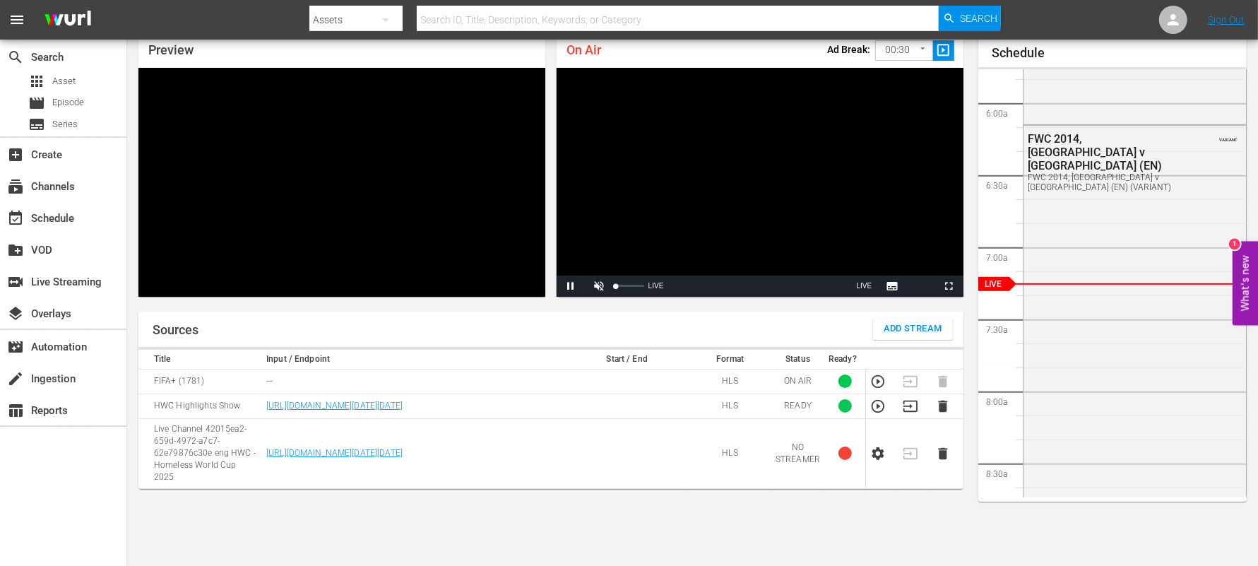 Image resolution: width=1258 pixels, height=566 pixels. Describe the element at coordinates (844, 359) in the screenshot. I see `th: Ready?` at that location.